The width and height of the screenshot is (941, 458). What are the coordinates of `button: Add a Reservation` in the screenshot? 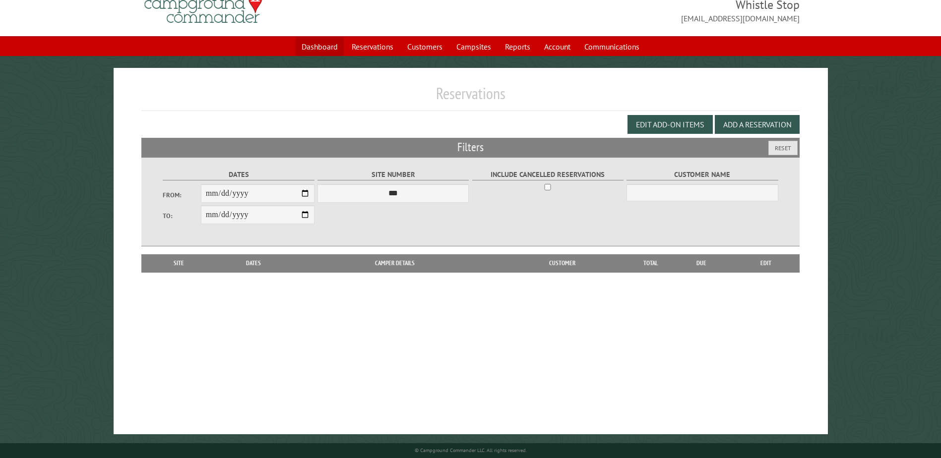 It's located at (757, 124).